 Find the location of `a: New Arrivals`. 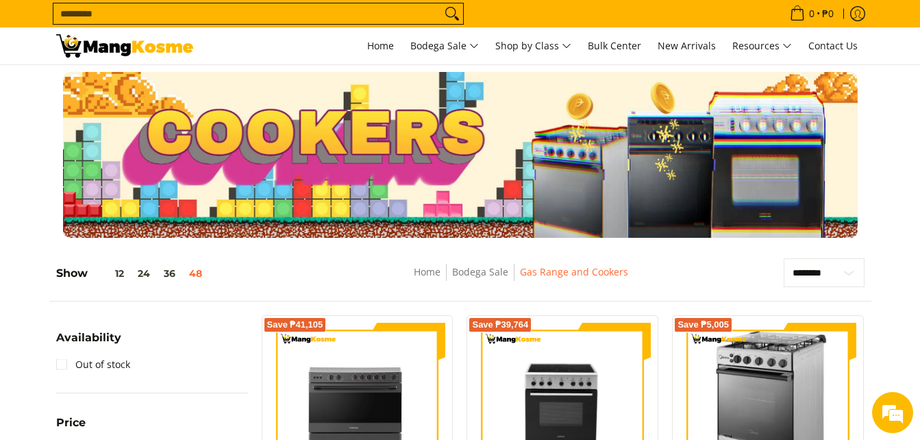

a: New Arrivals is located at coordinates (686, 46).